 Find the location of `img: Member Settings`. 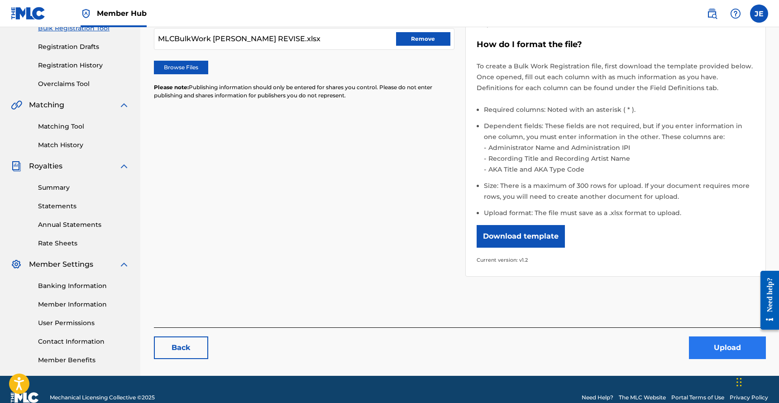

img: Member Settings is located at coordinates (16, 264).